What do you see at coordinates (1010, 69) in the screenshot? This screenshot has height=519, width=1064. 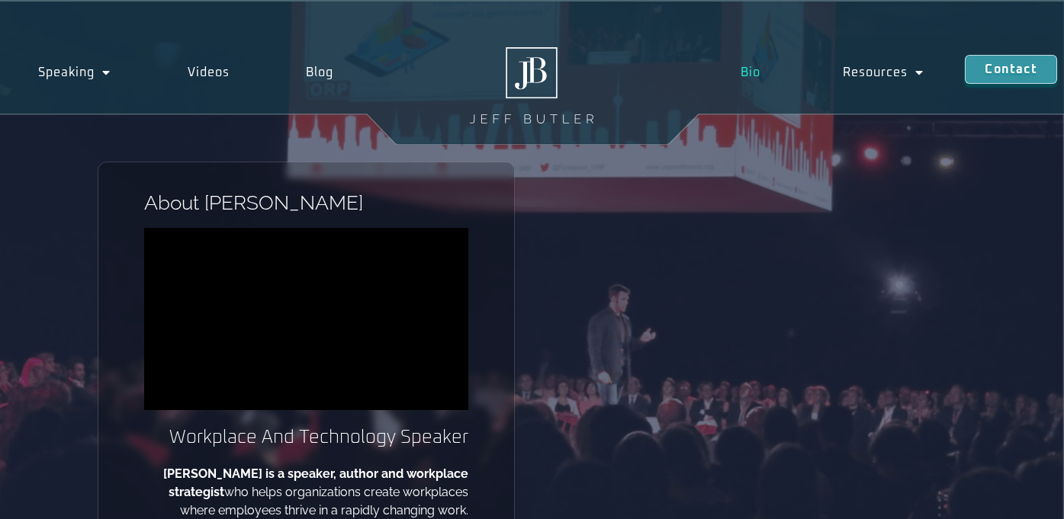 I see `a: Contact` at bounding box center [1010, 69].